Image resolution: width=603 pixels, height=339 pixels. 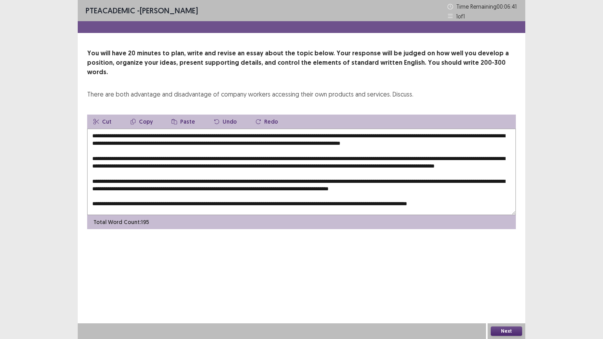 I want to click on button: Paste, so click(x=183, y=122).